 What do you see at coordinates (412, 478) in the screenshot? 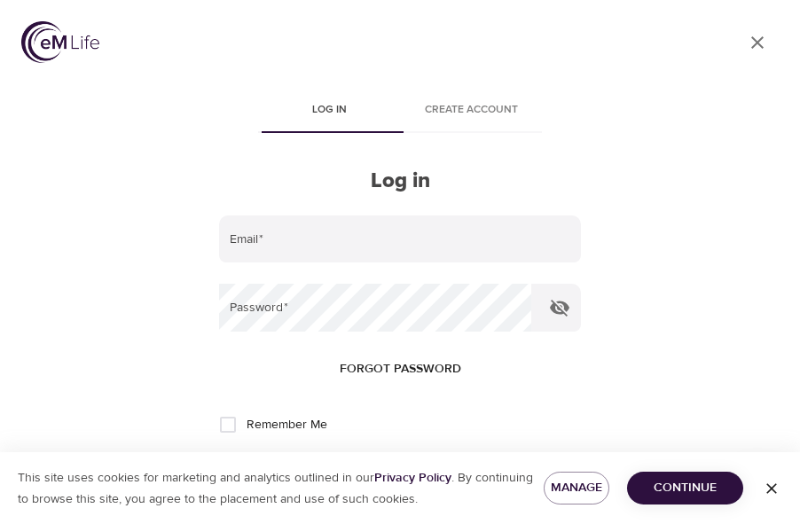
I see `b: Privacy Policy` at bounding box center [412, 478].